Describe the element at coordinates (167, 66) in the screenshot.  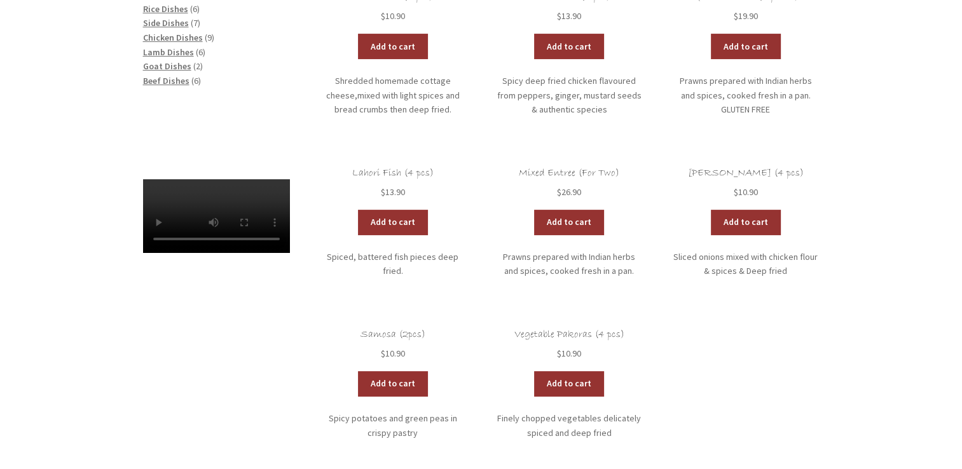
I see `span: Goat Dishes` at that location.